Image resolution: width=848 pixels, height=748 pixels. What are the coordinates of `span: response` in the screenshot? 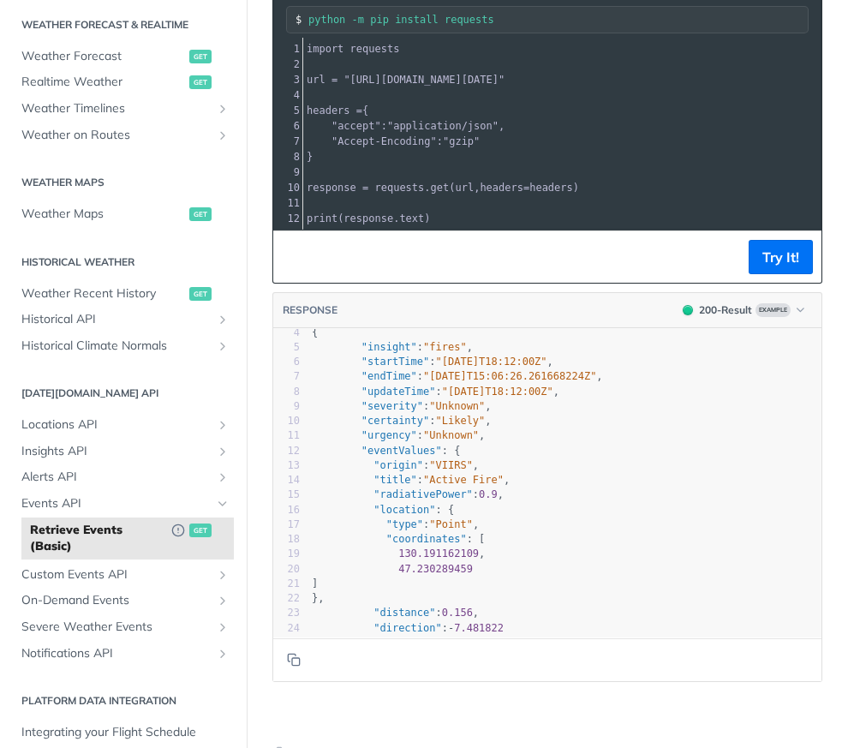 It's located at (331, 188).